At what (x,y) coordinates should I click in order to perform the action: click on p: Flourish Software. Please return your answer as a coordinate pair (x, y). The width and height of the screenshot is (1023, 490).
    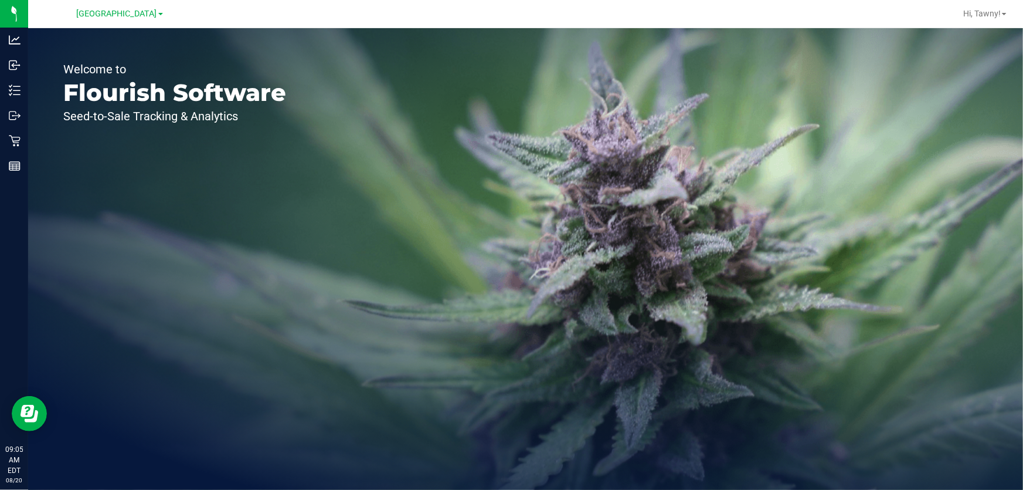
    Looking at the image, I should click on (175, 93).